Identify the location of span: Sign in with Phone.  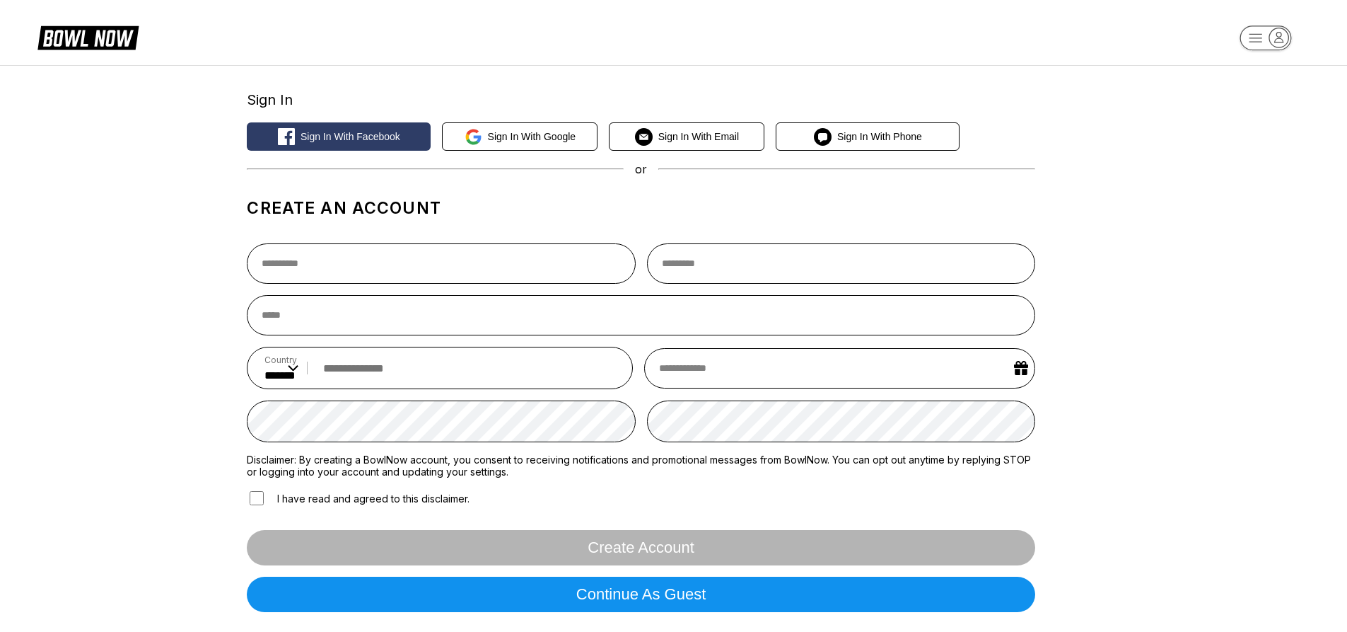
(880, 137).